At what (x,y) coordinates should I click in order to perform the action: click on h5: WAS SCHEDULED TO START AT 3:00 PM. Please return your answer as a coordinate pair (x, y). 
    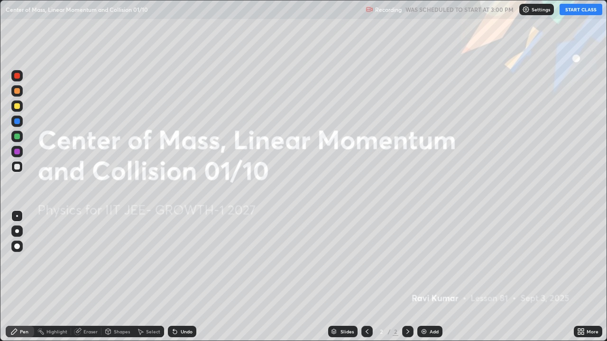
    Looking at the image, I should click on (460, 9).